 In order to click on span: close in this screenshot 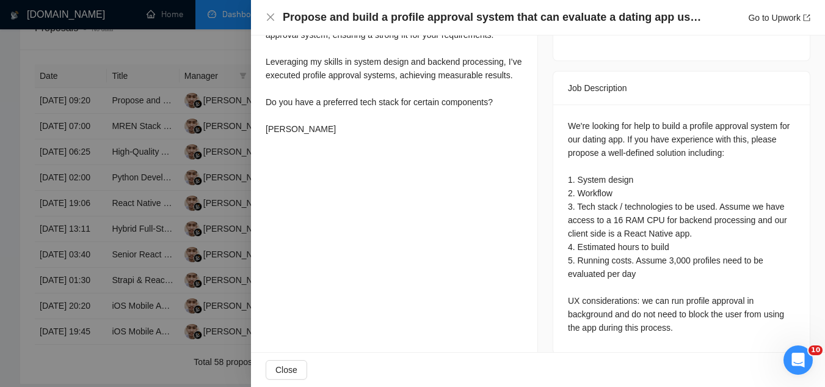, I will do `click(271, 17)`.